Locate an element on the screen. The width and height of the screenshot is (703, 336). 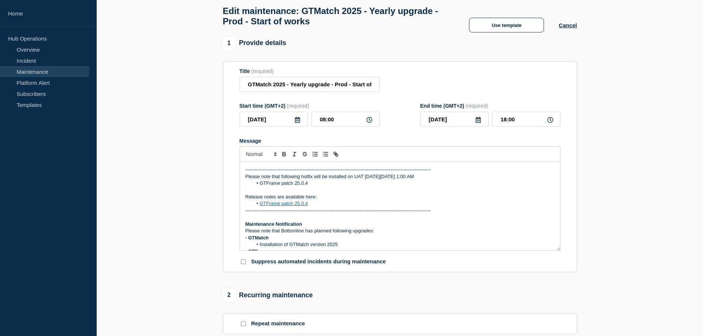
span: 2 is located at coordinates (229, 295).